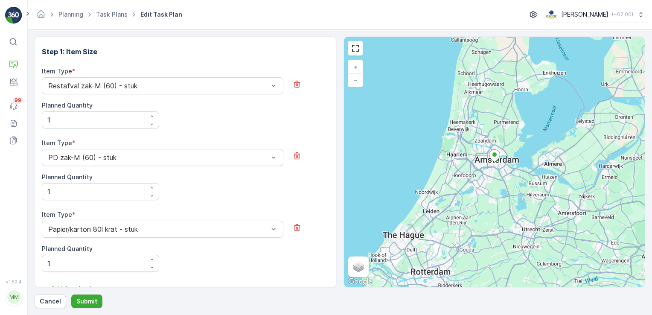 Image resolution: width=652 pixels, height=315 pixels. What do you see at coordinates (112, 14) in the screenshot?
I see `a: Task Plans` at bounding box center [112, 14].